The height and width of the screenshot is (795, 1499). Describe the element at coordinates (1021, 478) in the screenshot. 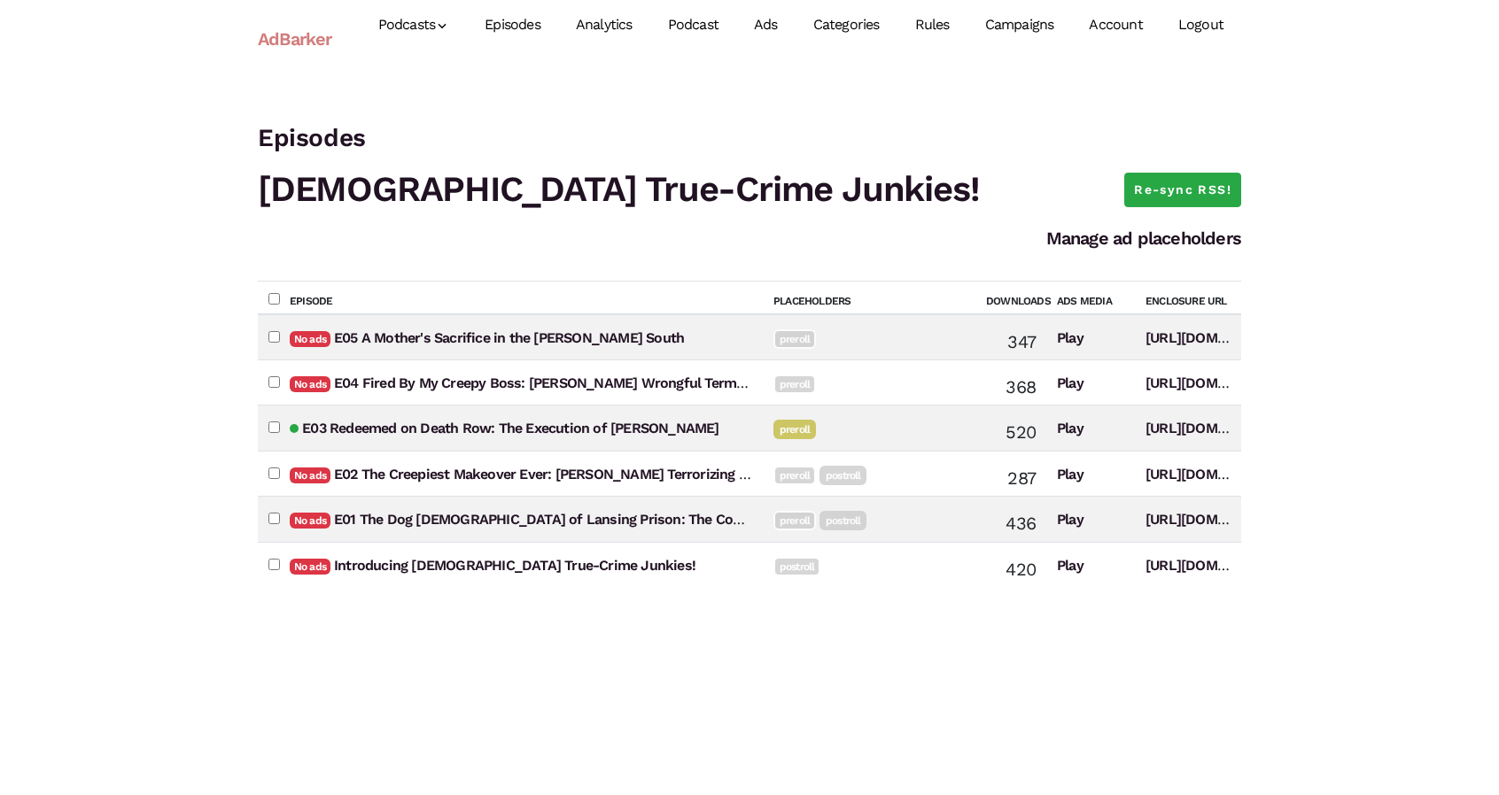

I see `span: 287` at that location.